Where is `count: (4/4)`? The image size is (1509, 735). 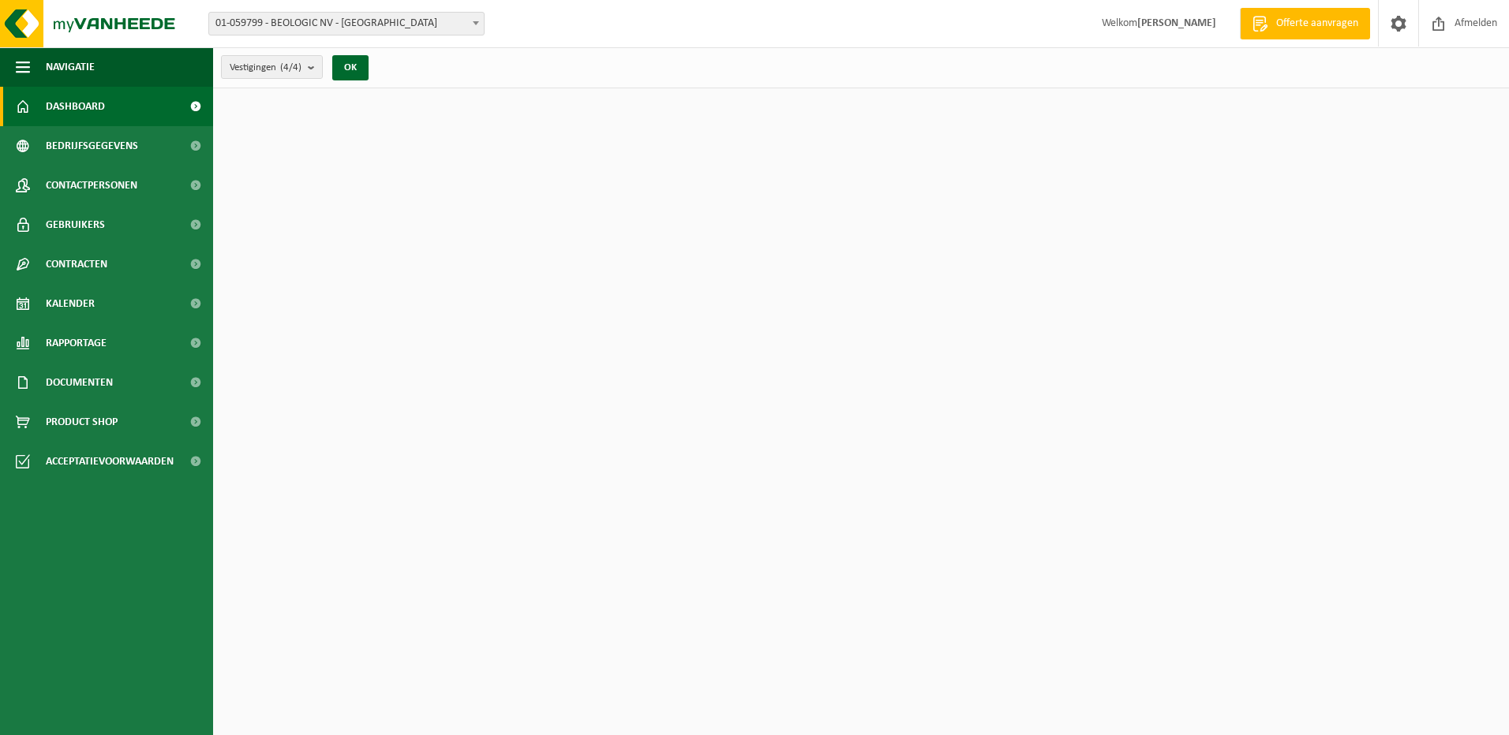
count: (4/4) is located at coordinates (290, 67).